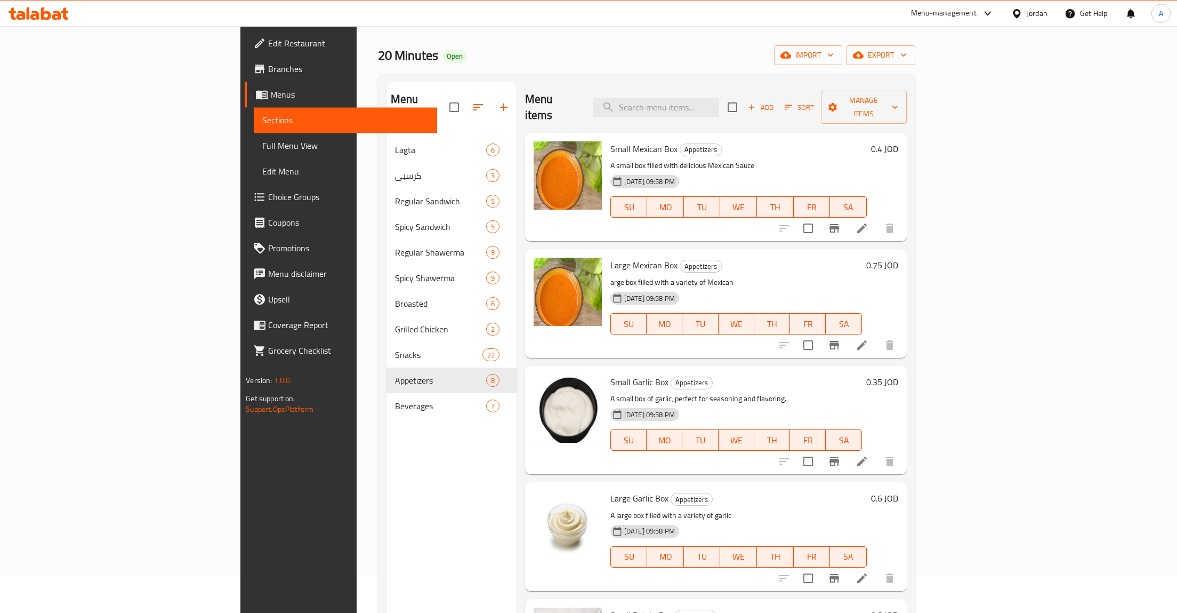 This screenshot has height=613, width=1177. Describe the element at coordinates (701, 150) in the screenshot. I see `div: Appetizers` at that location.